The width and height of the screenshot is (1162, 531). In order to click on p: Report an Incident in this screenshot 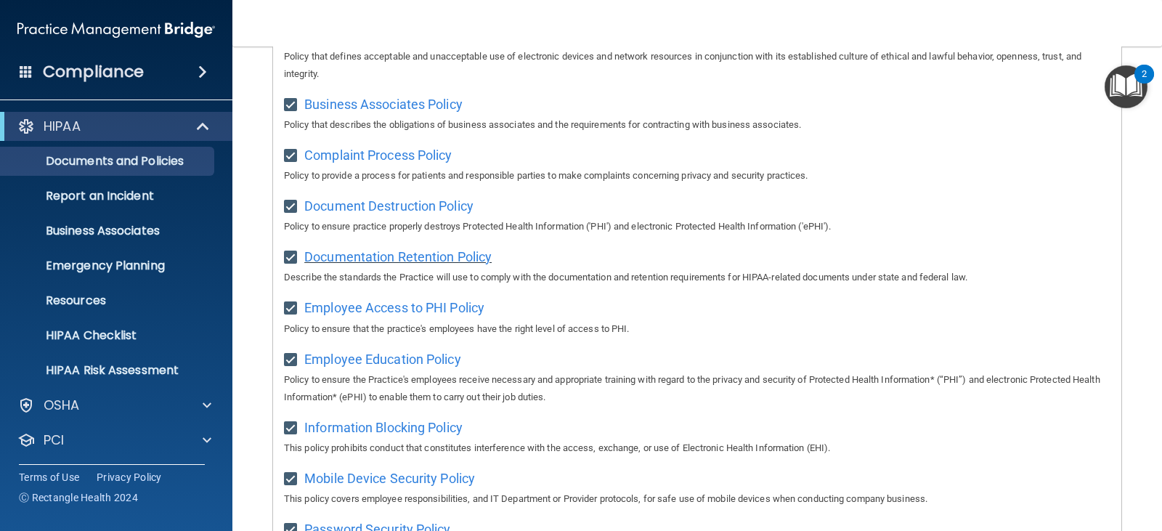, I will do `click(108, 196)`.